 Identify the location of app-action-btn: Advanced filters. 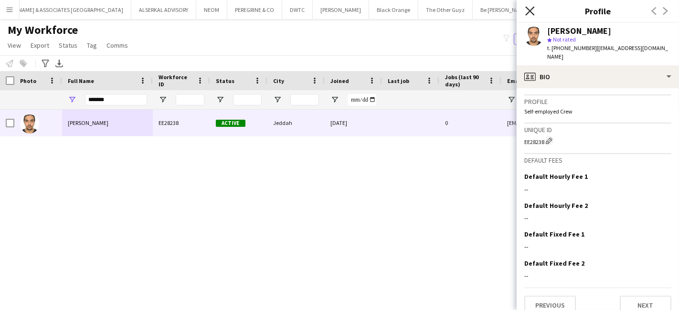
(45, 64).